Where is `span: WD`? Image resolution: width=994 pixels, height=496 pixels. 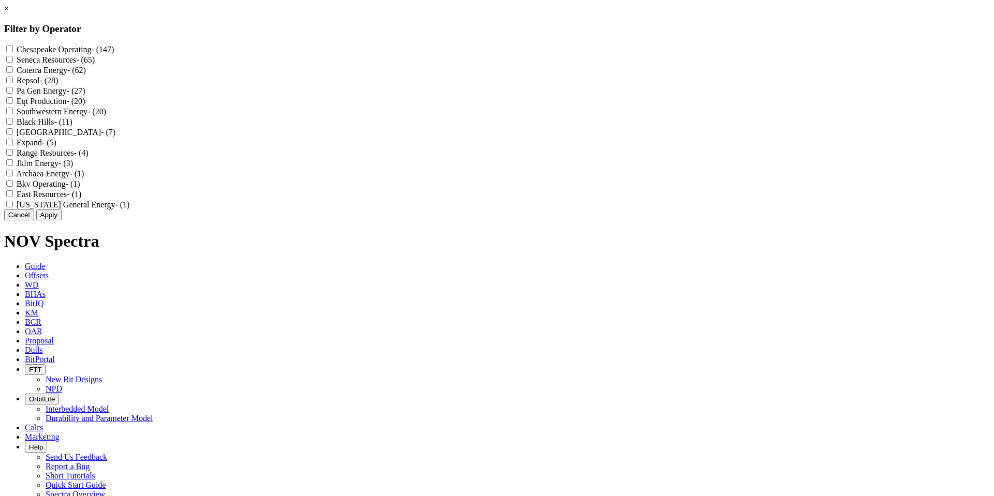
span: WD is located at coordinates (32, 285).